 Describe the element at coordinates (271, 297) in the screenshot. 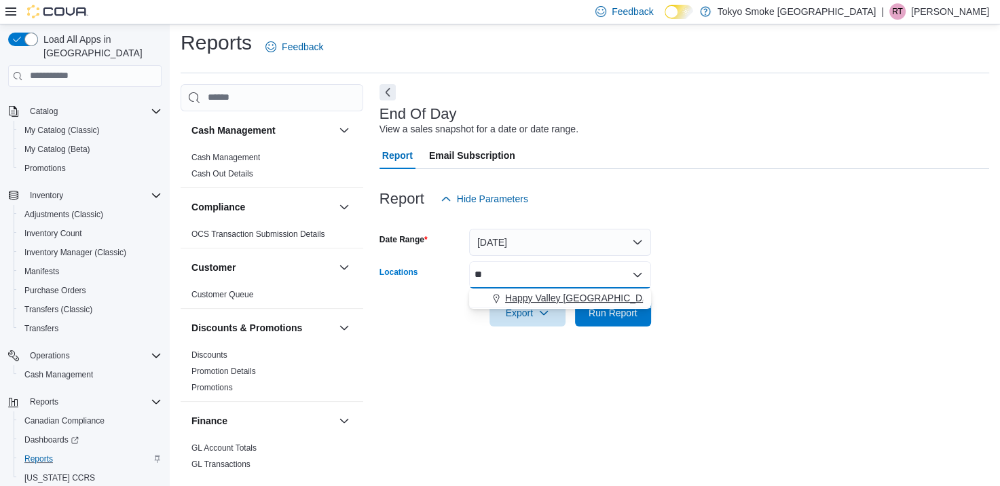

I see `div: Customer` at that location.